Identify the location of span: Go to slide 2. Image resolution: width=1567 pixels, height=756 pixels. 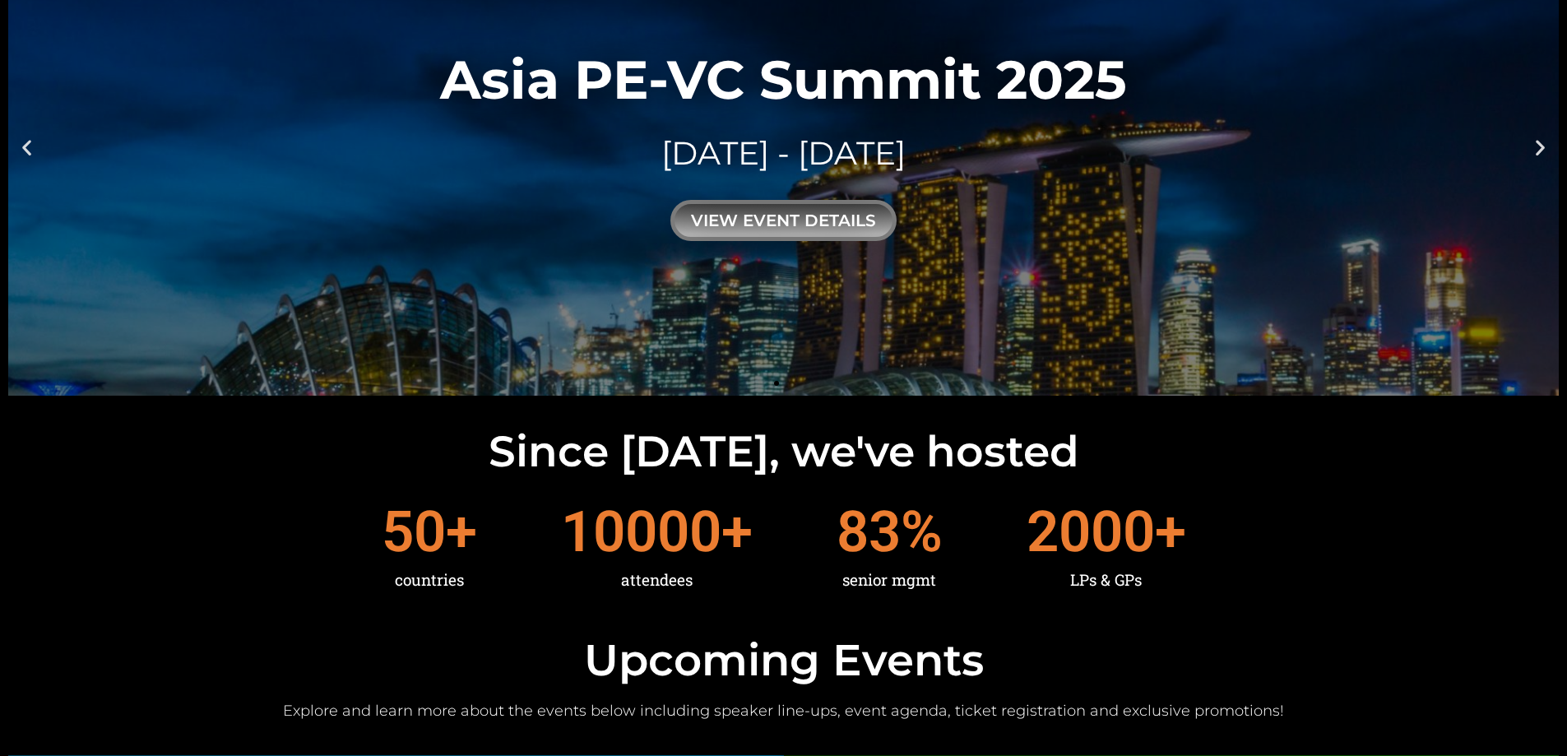
(791, 383).